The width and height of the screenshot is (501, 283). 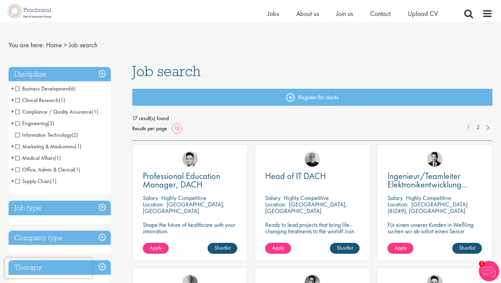 I want to click on span: (6), so click(x=72, y=89).